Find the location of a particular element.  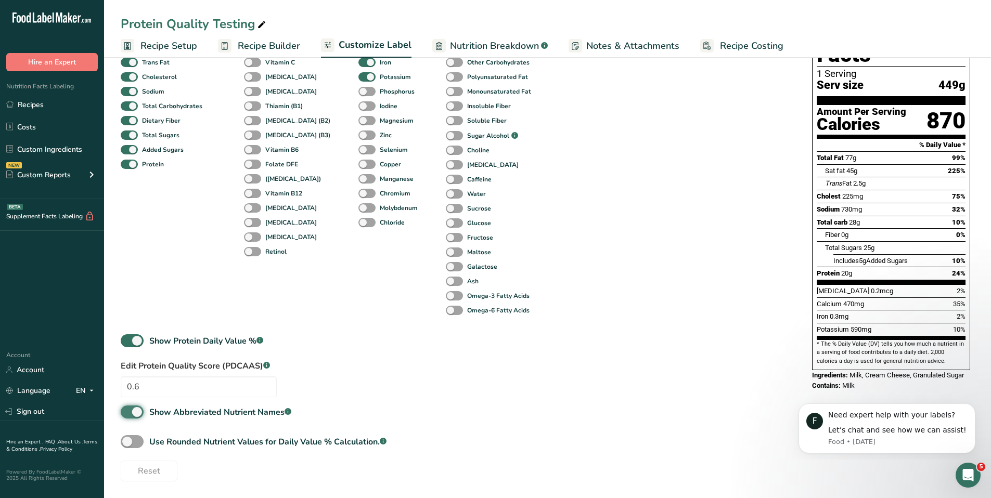

label: Edit Protein Quality Score (PDCAAS) is located at coordinates (199, 366).